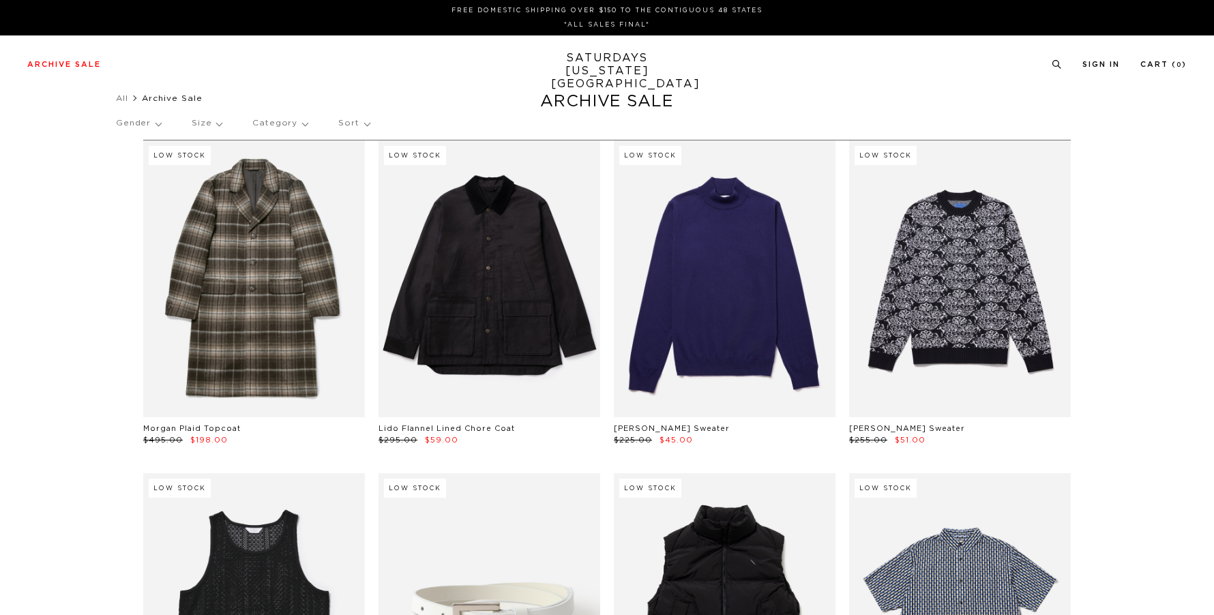 The width and height of the screenshot is (1214, 615). Describe the element at coordinates (441, 440) in the screenshot. I see `span: $59.00` at that location.